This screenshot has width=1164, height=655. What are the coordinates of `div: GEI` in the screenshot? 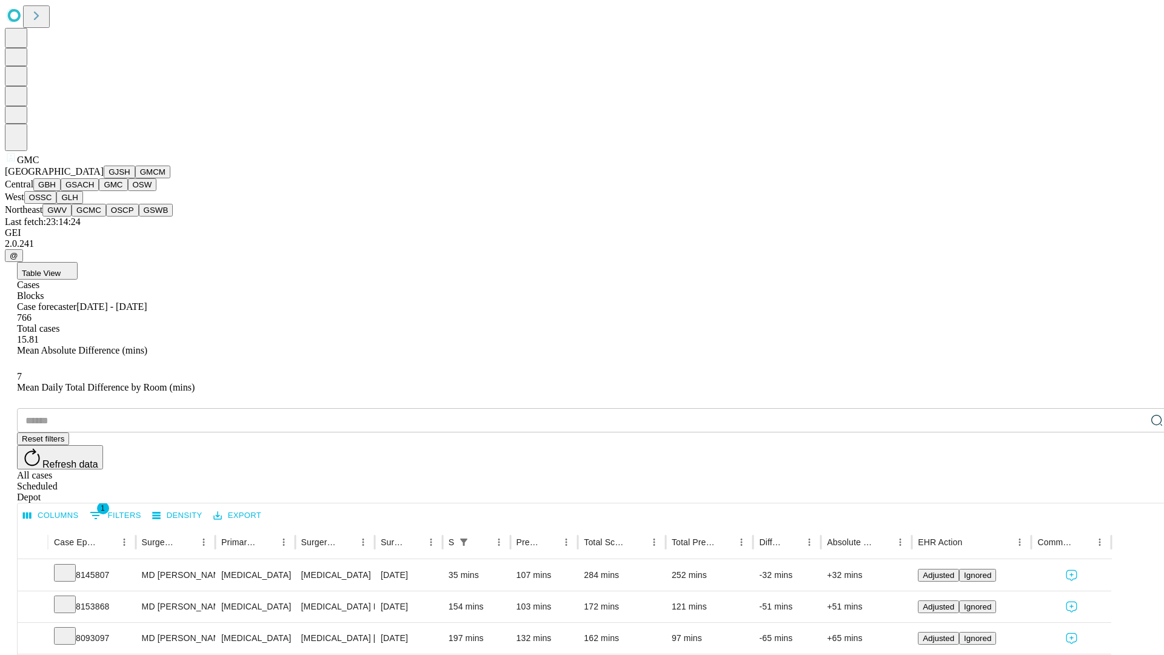 It's located at (582, 233).